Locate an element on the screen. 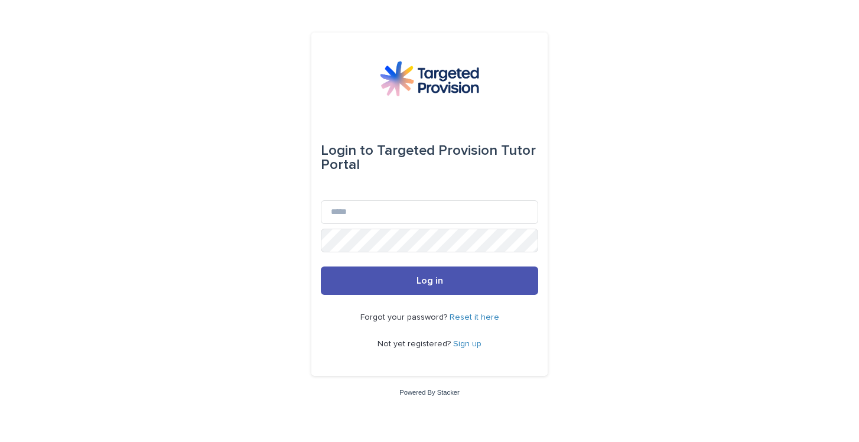 The width and height of the screenshot is (859, 442). span: Log in is located at coordinates (430, 281).